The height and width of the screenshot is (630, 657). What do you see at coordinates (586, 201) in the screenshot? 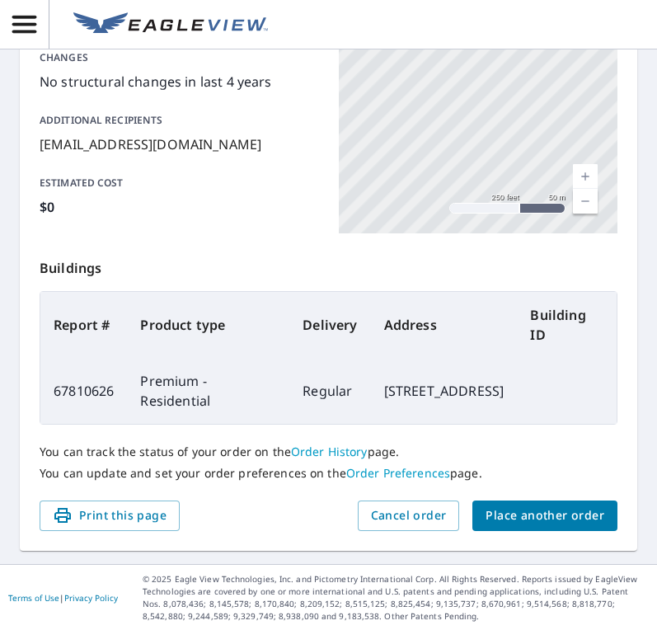
I see `a: Current Level 17, Zoom Out` at bounding box center [586, 201].